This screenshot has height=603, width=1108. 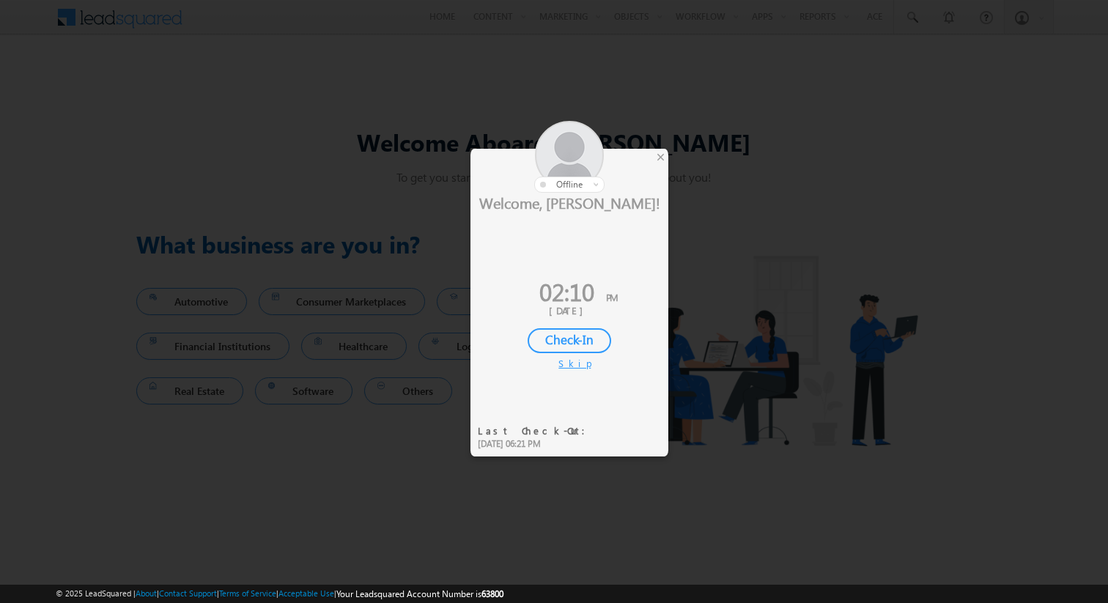 I want to click on span: offline, so click(x=570, y=184).